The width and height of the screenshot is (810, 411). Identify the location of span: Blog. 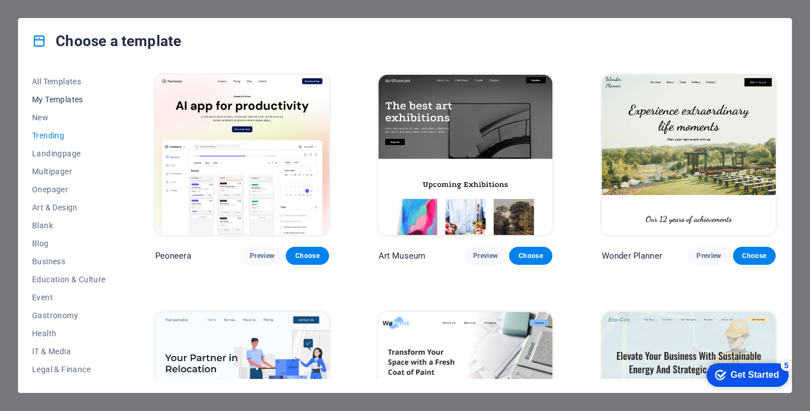
(69, 243).